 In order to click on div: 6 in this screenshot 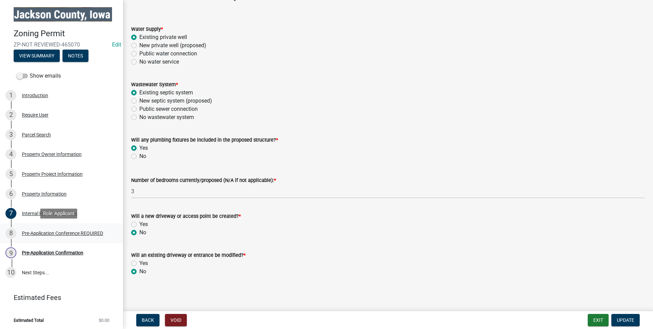, I will do `click(11, 194)`.